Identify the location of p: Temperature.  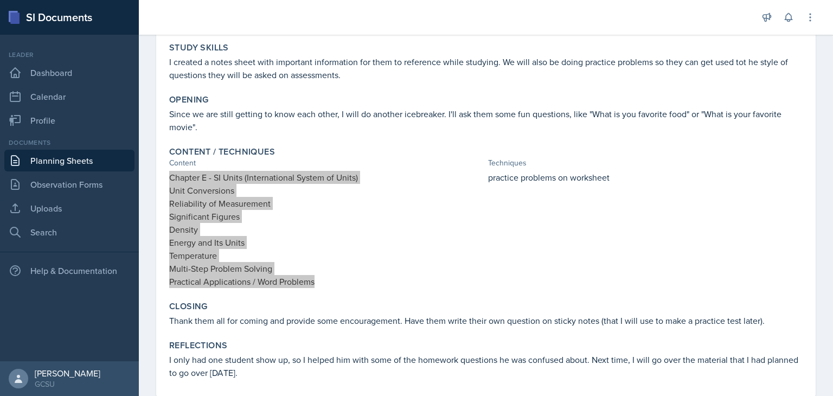
(326, 255).